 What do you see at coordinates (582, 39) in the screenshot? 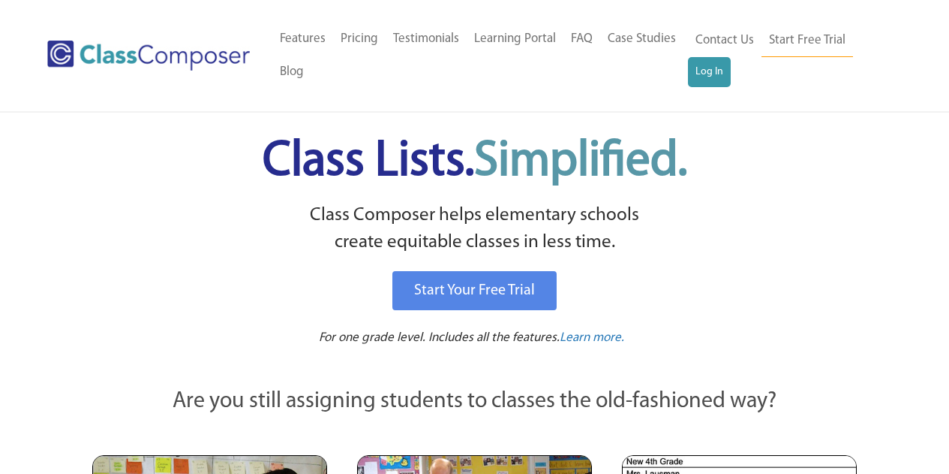
I see `a: FAQ` at bounding box center [582, 39].